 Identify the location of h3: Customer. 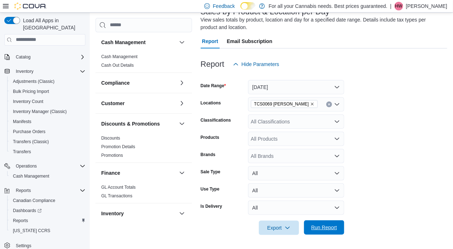
(113, 103).